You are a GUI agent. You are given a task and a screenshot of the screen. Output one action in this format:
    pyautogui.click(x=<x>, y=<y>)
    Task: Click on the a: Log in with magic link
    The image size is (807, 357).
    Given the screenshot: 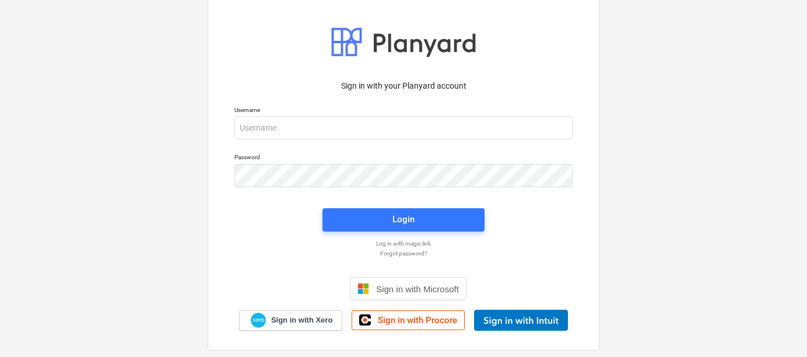 What is the action you would take?
    pyautogui.click(x=404, y=243)
    